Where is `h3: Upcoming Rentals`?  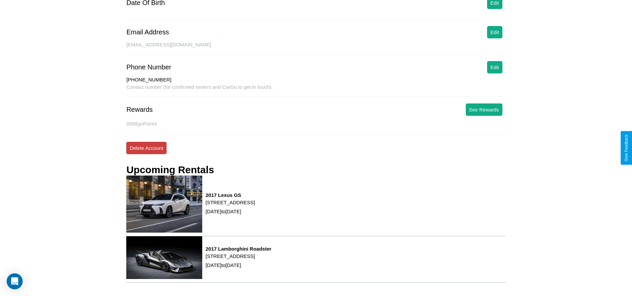
h3: Upcoming Rentals is located at coordinates (170, 170).